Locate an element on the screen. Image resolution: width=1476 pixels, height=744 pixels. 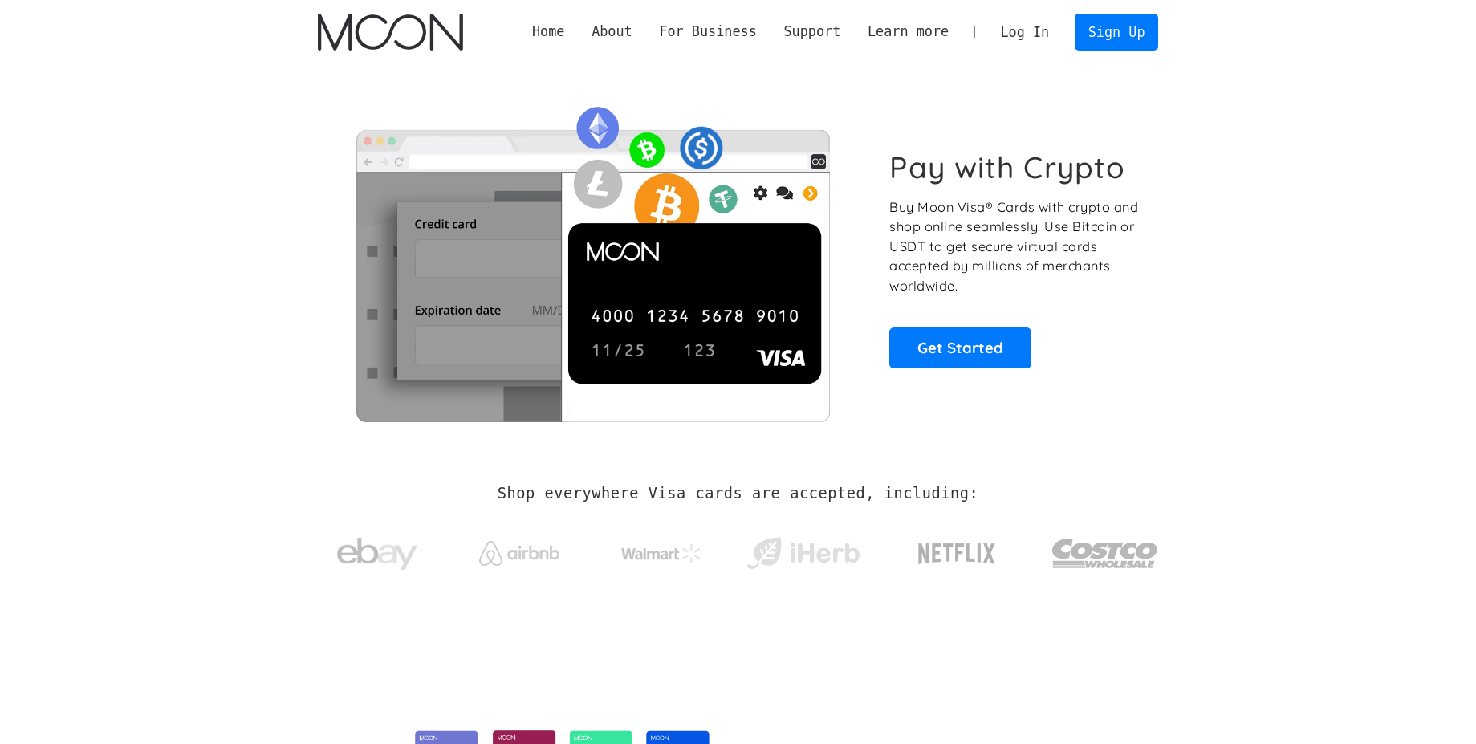
a: Airbnb is located at coordinates (518, 549).